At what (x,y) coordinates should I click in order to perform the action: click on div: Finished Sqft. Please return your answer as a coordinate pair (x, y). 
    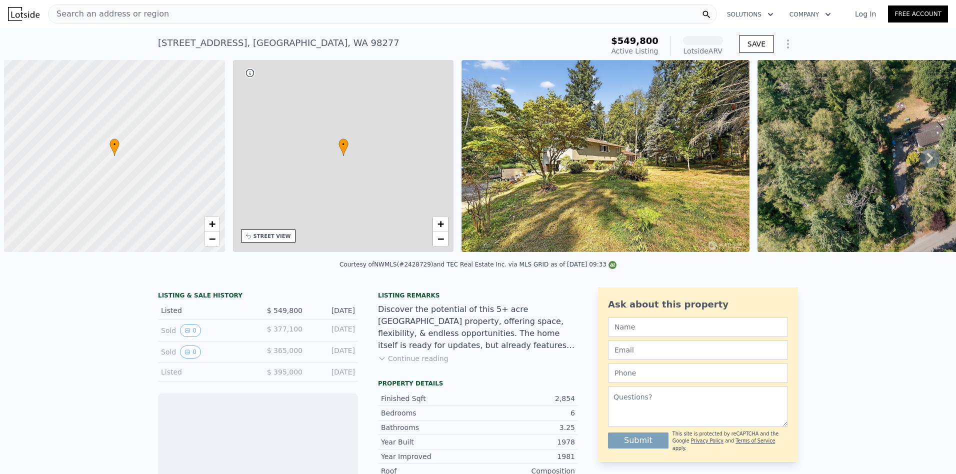
    Looking at the image, I should click on (429, 398).